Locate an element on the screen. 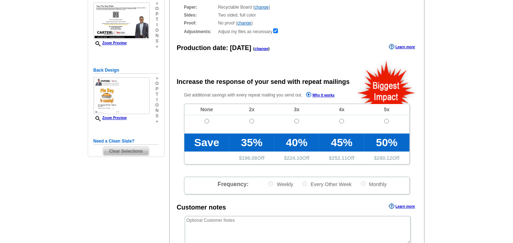 The image size is (513, 243). p: Get additional savings with every repeat mailing you send out. is located at coordinates (267, 95).